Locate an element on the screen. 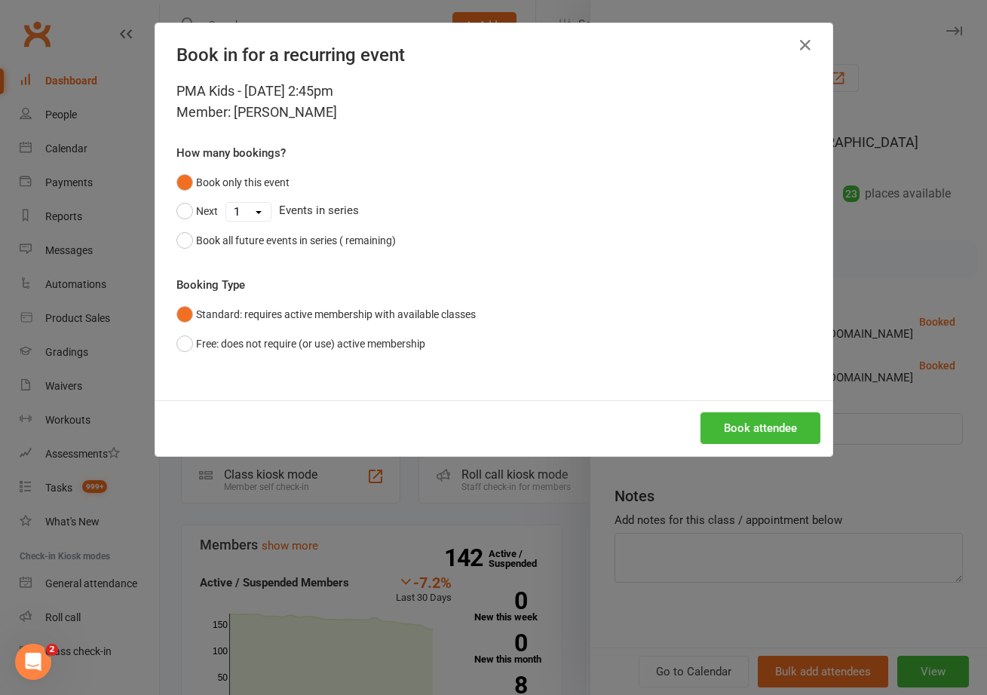 Image resolution: width=987 pixels, height=695 pixels. button: Free: does not require (or use) active membership is located at coordinates (301, 344).